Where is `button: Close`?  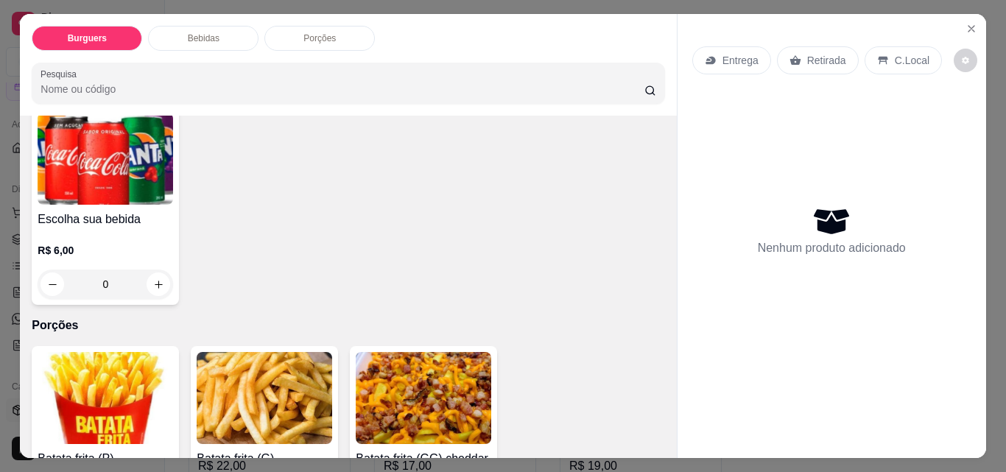 button: Close is located at coordinates (972, 29).